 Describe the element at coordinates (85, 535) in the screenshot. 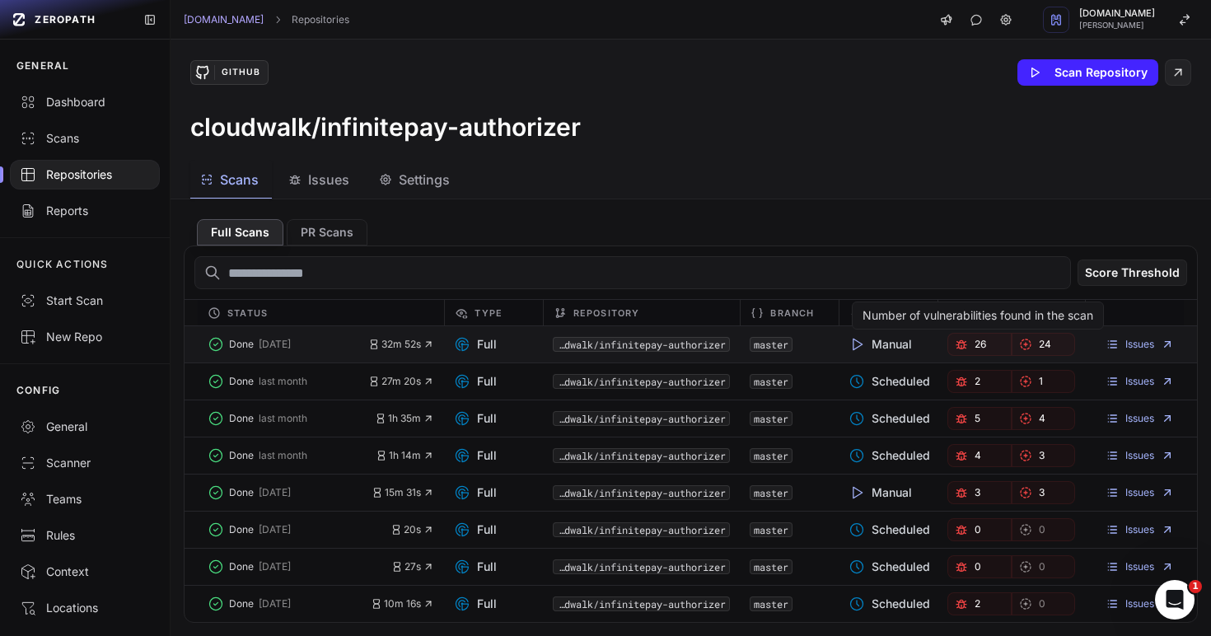

I see `div: Rules` at that location.